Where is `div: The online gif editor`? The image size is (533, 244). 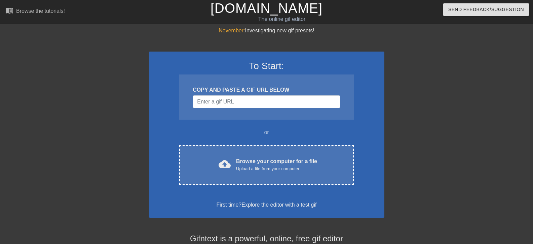 div: The online gif editor is located at coordinates (282, 19).